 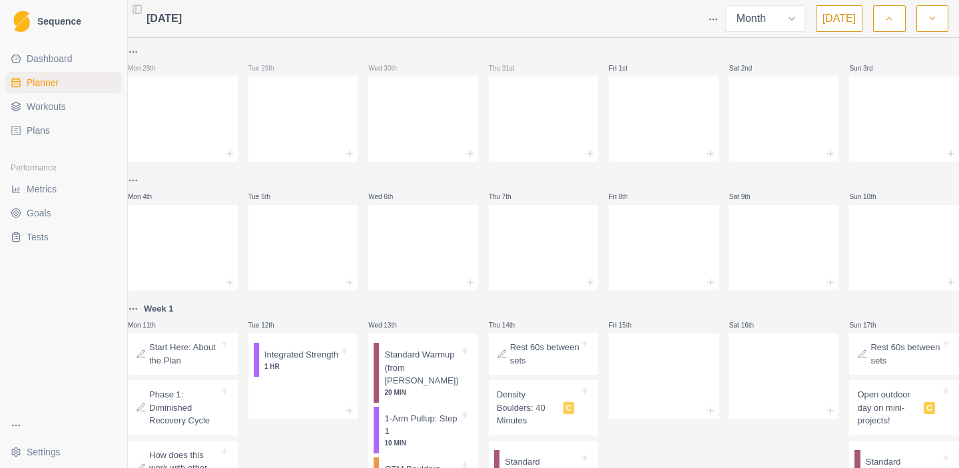 I want to click on p: Wed 13th, so click(x=388, y=325).